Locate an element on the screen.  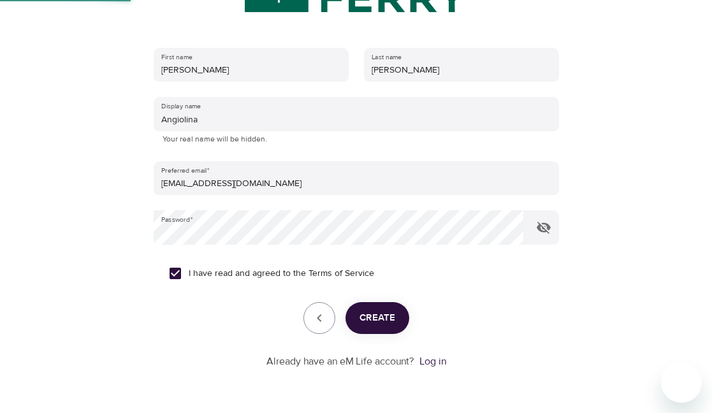
p: Your real name will be hidden. is located at coordinates (356, 140).